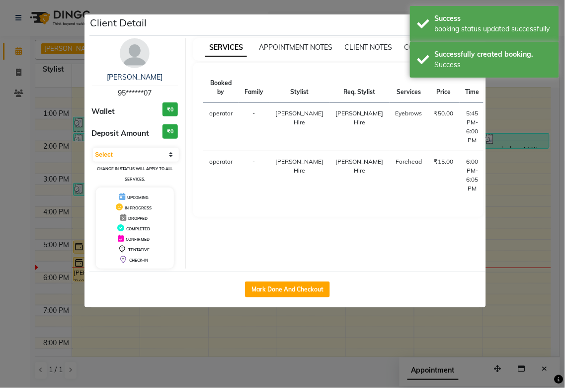  What do you see at coordinates (299, 87) in the screenshot?
I see `th: Stylist` at bounding box center [299, 87].